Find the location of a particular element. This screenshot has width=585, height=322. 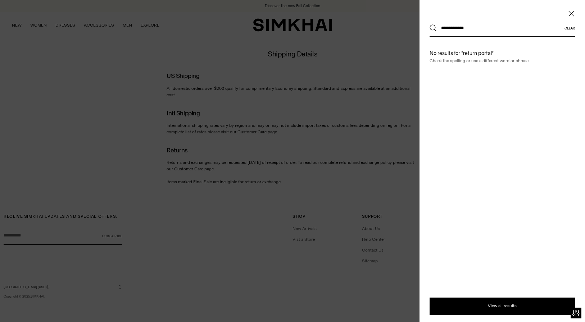

button: Close is located at coordinates (571, 14).